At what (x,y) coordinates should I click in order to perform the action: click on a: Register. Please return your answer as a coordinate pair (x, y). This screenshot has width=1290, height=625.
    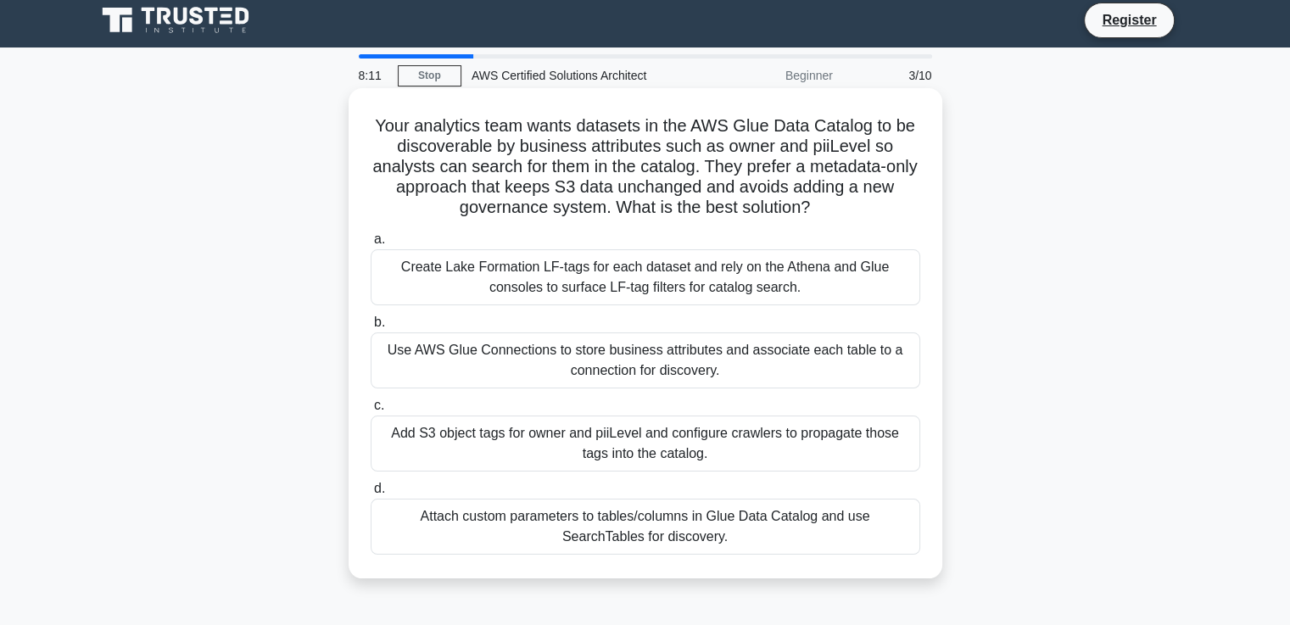
    Looking at the image, I should click on (1129, 20).